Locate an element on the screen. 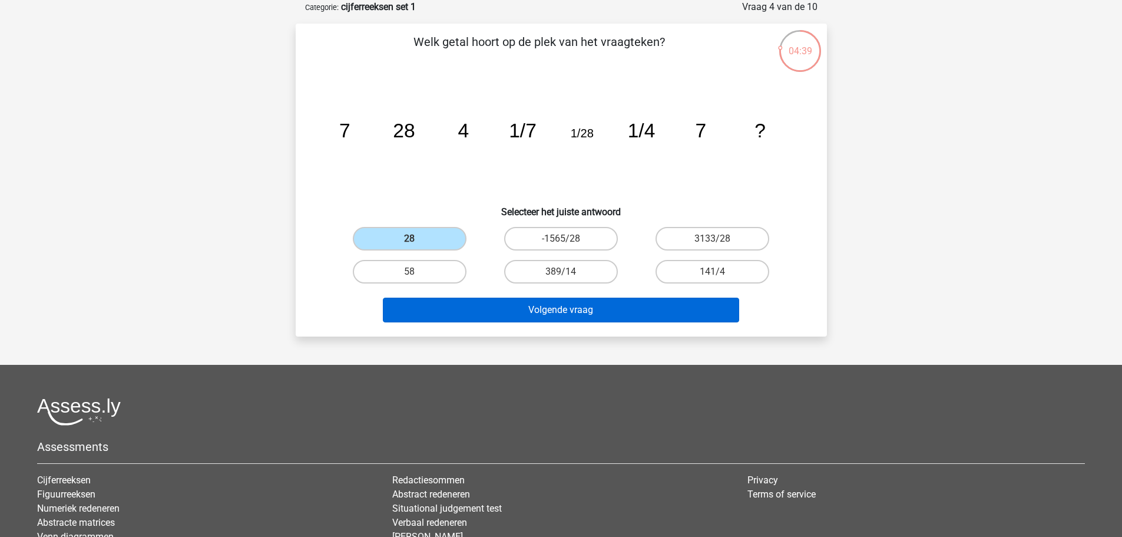 The image size is (1122, 537). strong: cijferreeksen set 1 is located at coordinates (378, 6).